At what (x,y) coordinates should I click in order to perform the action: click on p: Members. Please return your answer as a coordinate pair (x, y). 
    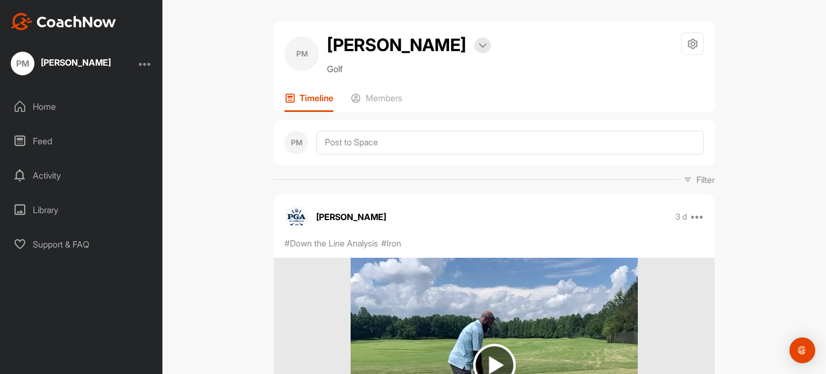
    Looking at the image, I should click on (384, 98).